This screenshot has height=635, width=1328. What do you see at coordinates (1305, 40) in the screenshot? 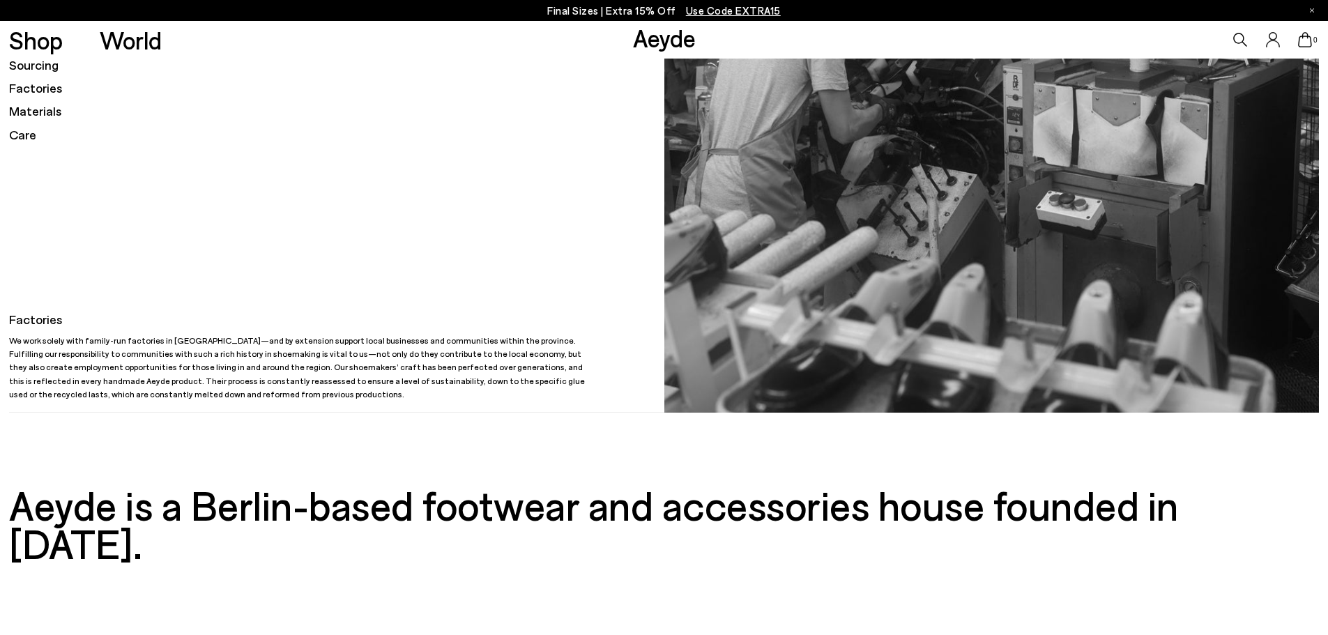
I see `a: 0` at bounding box center [1305, 40].